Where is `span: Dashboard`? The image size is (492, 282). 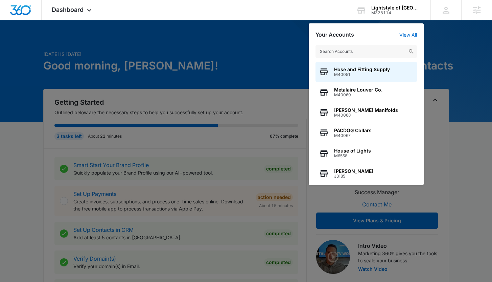 span: Dashboard is located at coordinates (68, 9).